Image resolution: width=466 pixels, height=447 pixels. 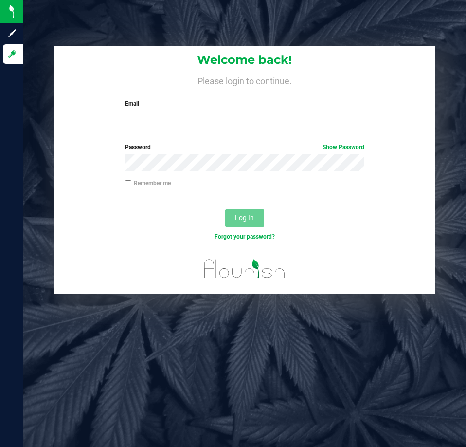 What do you see at coordinates (245, 104) in the screenshot?
I see `label: Email` at bounding box center [245, 104].